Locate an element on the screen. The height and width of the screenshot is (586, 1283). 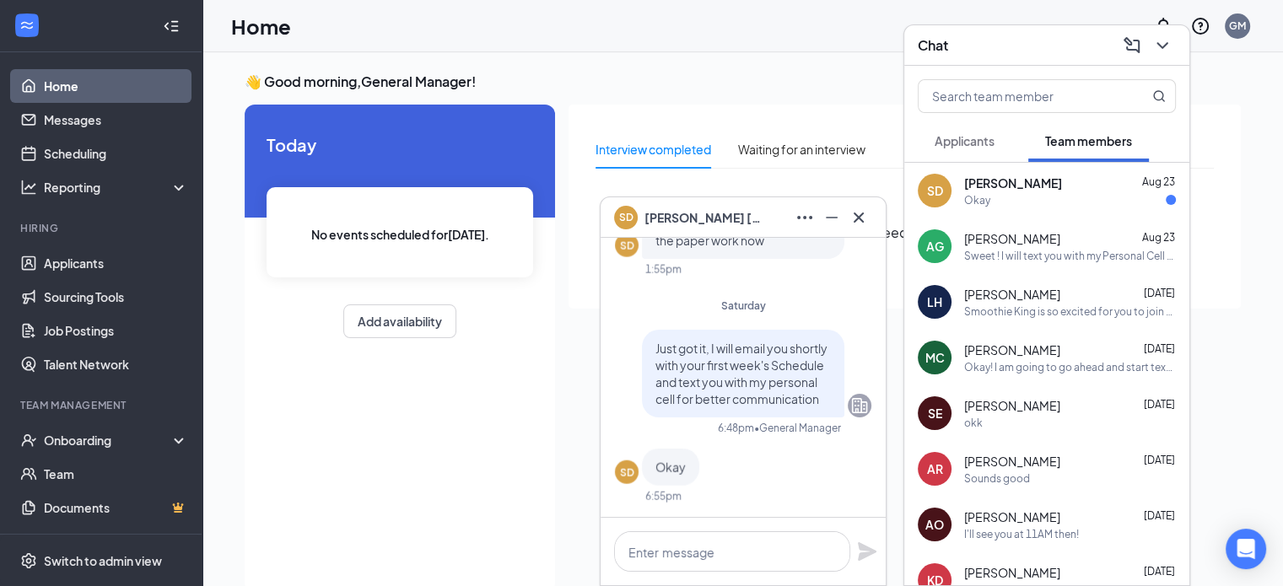
div: 1:55pm is located at coordinates (663, 269).